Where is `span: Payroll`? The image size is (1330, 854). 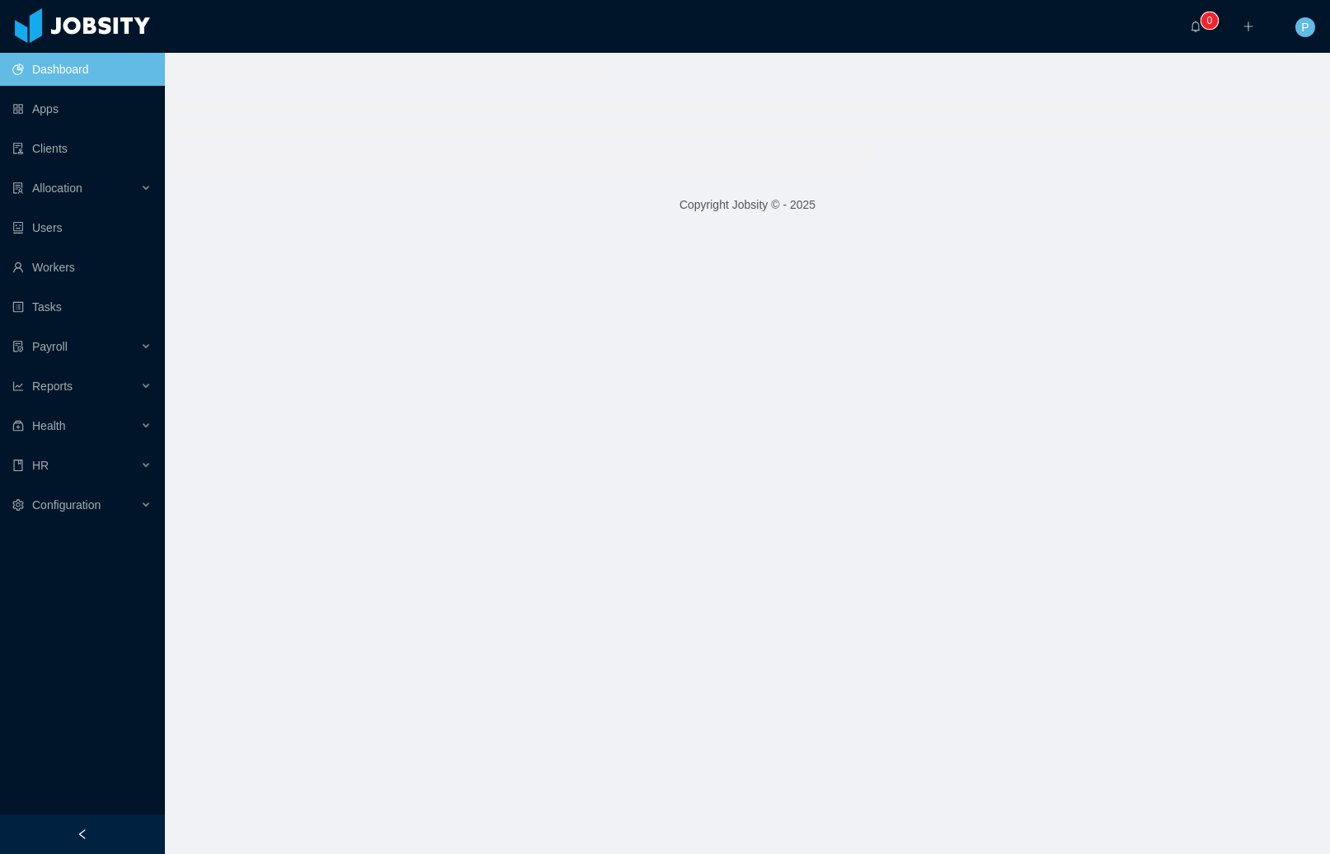
span: Payroll is located at coordinates (49, 346).